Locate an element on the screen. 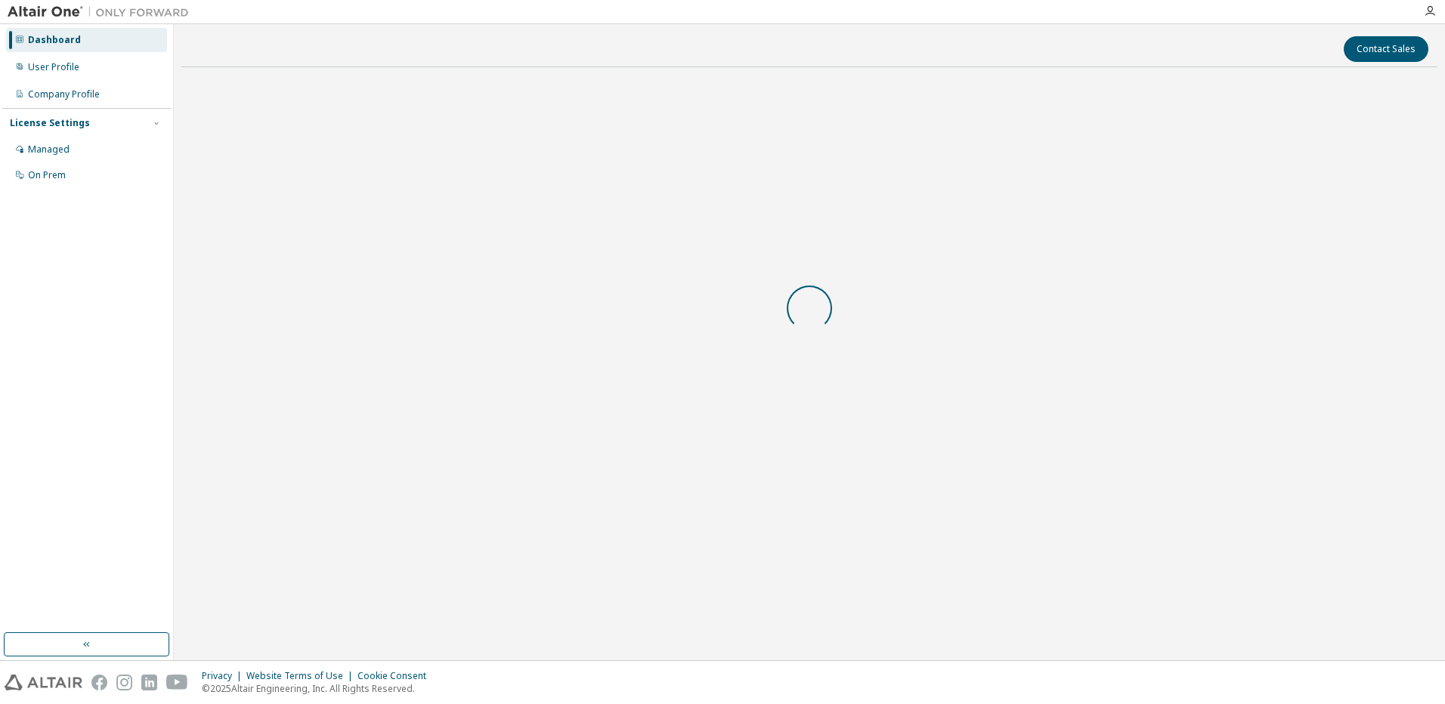 This screenshot has width=1445, height=704. div: Dashboard is located at coordinates (54, 40).